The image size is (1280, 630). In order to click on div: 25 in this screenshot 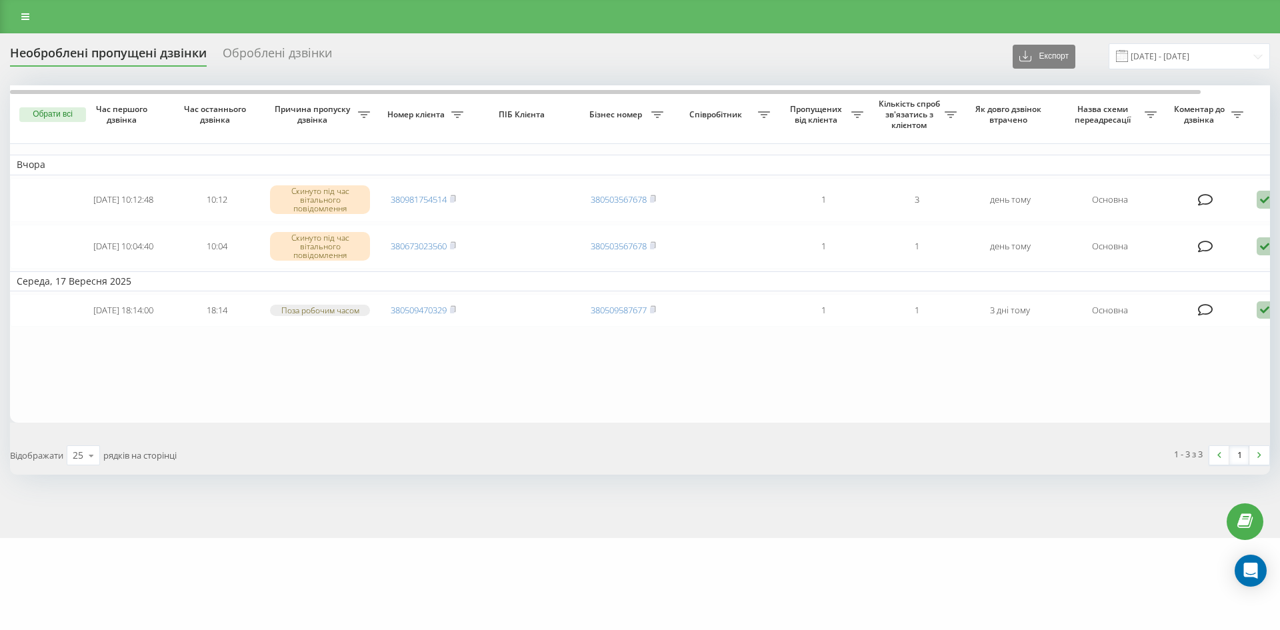, I will do `click(78, 455)`.